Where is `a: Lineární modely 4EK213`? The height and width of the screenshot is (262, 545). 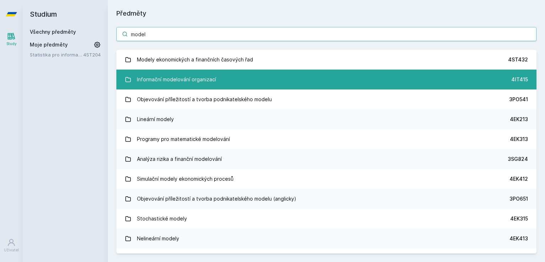 a: Lineární modely 4EK213 is located at coordinates (327, 119).